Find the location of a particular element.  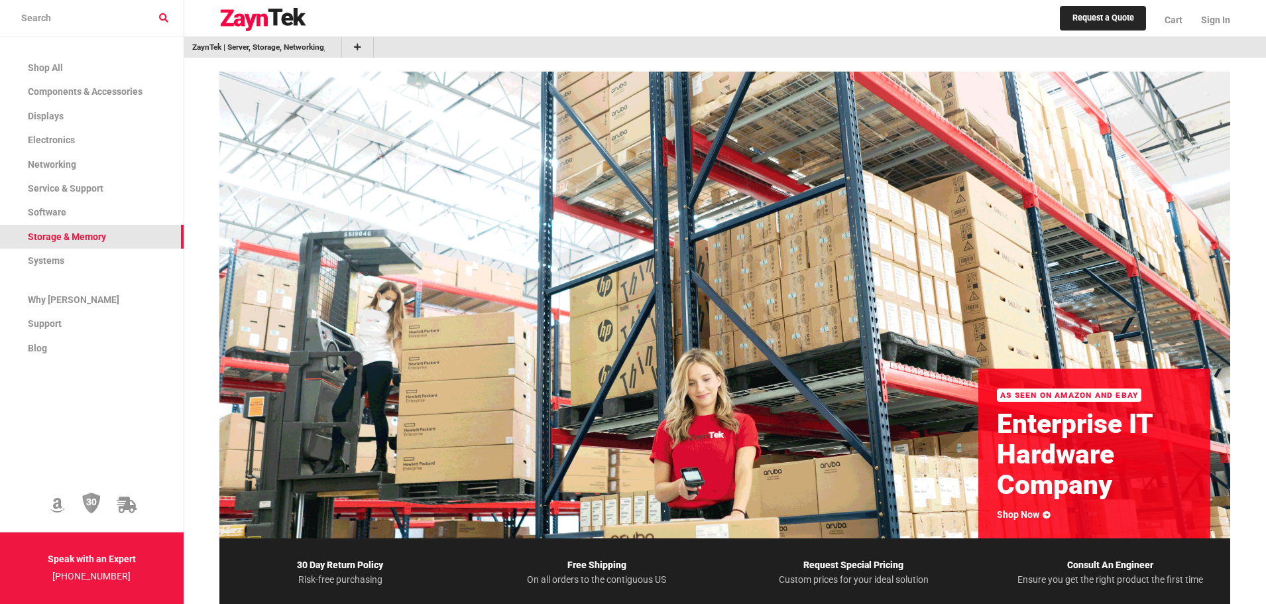

p: 30 Day Return Policy is located at coordinates (339, 565).